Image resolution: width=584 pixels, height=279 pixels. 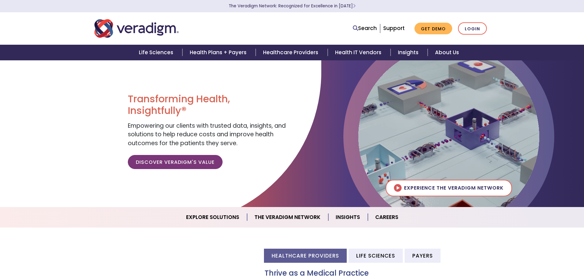 What do you see at coordinates (433, 29) in the screenshot?
I see `a: Get Demo` at bounding box center [433, 29].